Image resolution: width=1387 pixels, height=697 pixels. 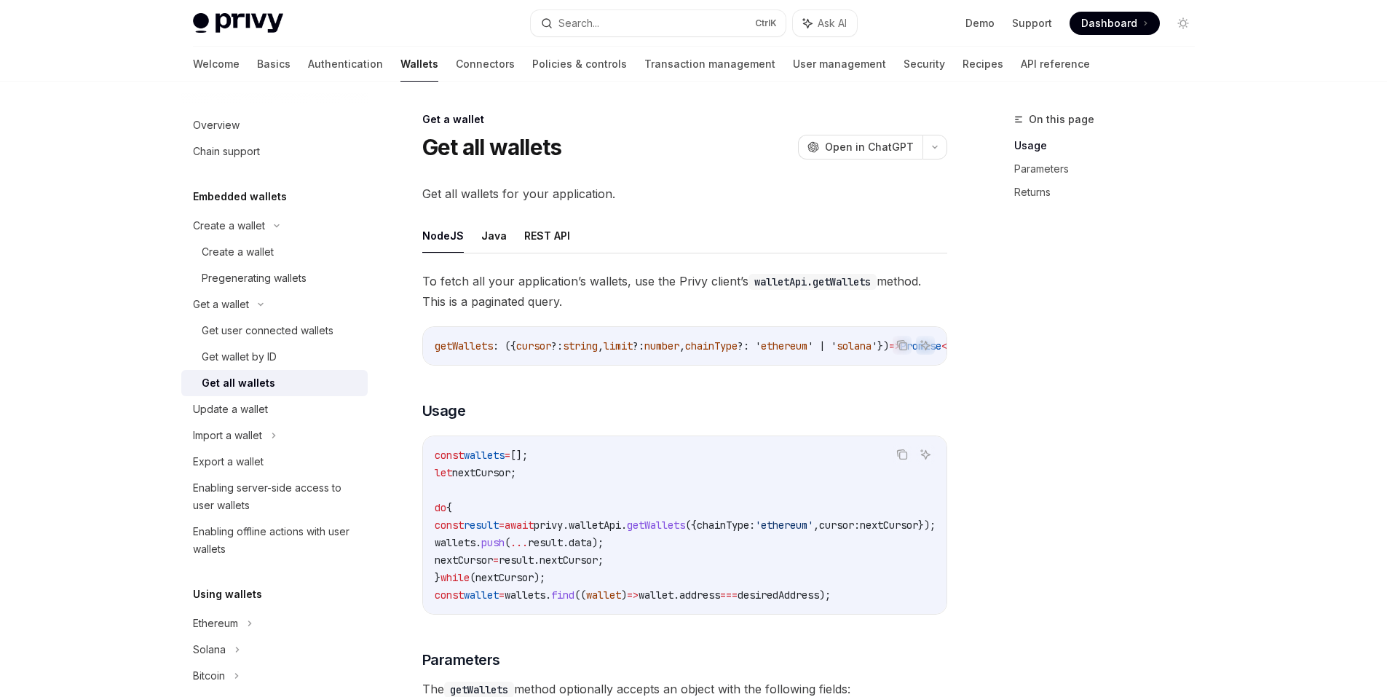 What do you see at coordinates (274, 497) in the screenshot?
I see `a: Enabling server-side access to user wallets` at bounding box center [274, 497].